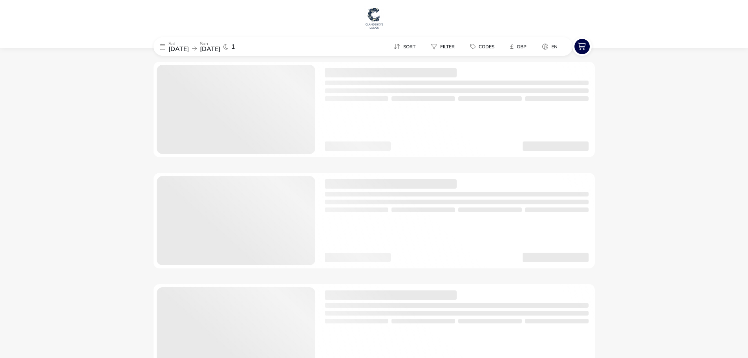 The width and height of the screenshot is (748, 358). I want to click on naf-pibe-menu-bar-item: en, so click(551, 46).